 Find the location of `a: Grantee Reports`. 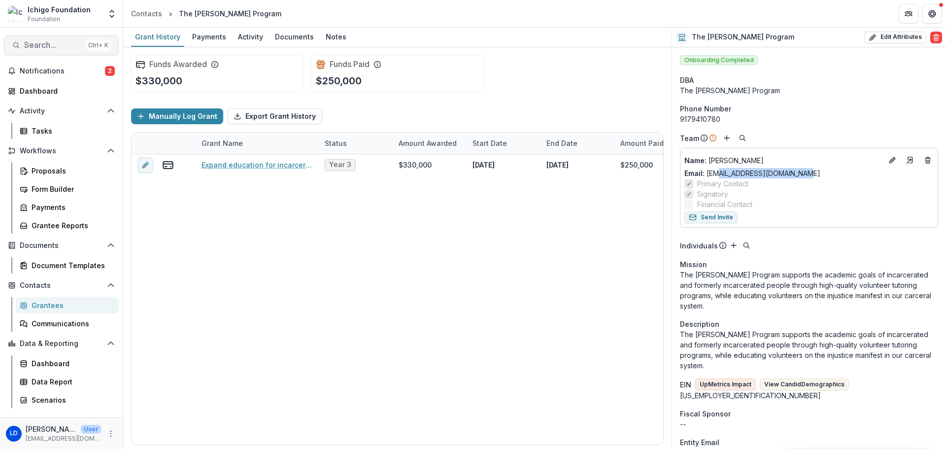

a: Grantee Reports is located at coordinates (67, 225).